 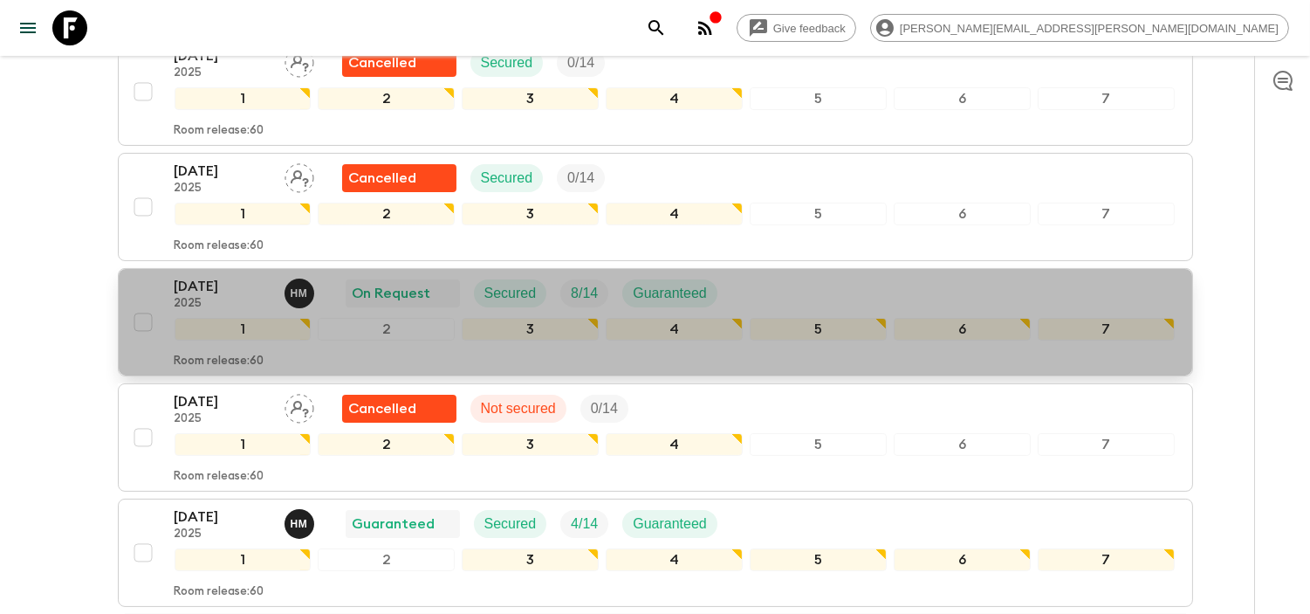 What do you see at coordinates (519, 409) in the screenshot?
I see `div: Not secured` at bounding box center [519, 409].